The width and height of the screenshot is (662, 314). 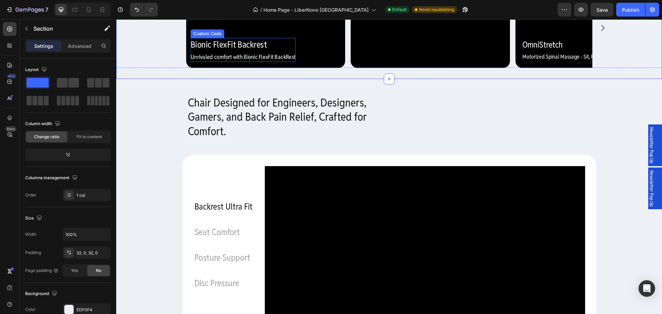 What do you see at coordinates (144, 10) in the screenshot?
I see `div: Undo/Redo` at bounding box center [144, 10].